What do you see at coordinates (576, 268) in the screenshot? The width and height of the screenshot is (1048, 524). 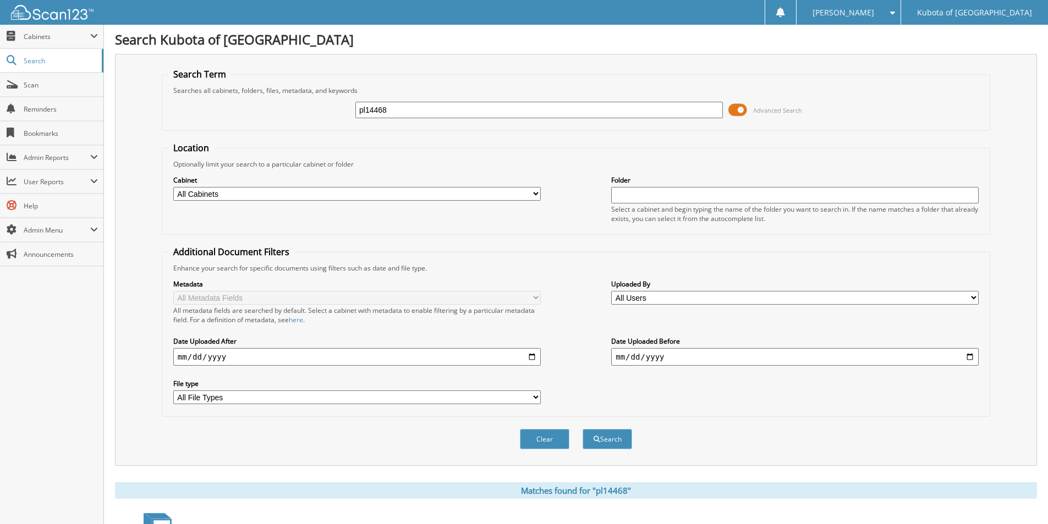 I see `div: Enhance your search for specific documents using filters such as date and file type.` at bounding box center [576, 268].